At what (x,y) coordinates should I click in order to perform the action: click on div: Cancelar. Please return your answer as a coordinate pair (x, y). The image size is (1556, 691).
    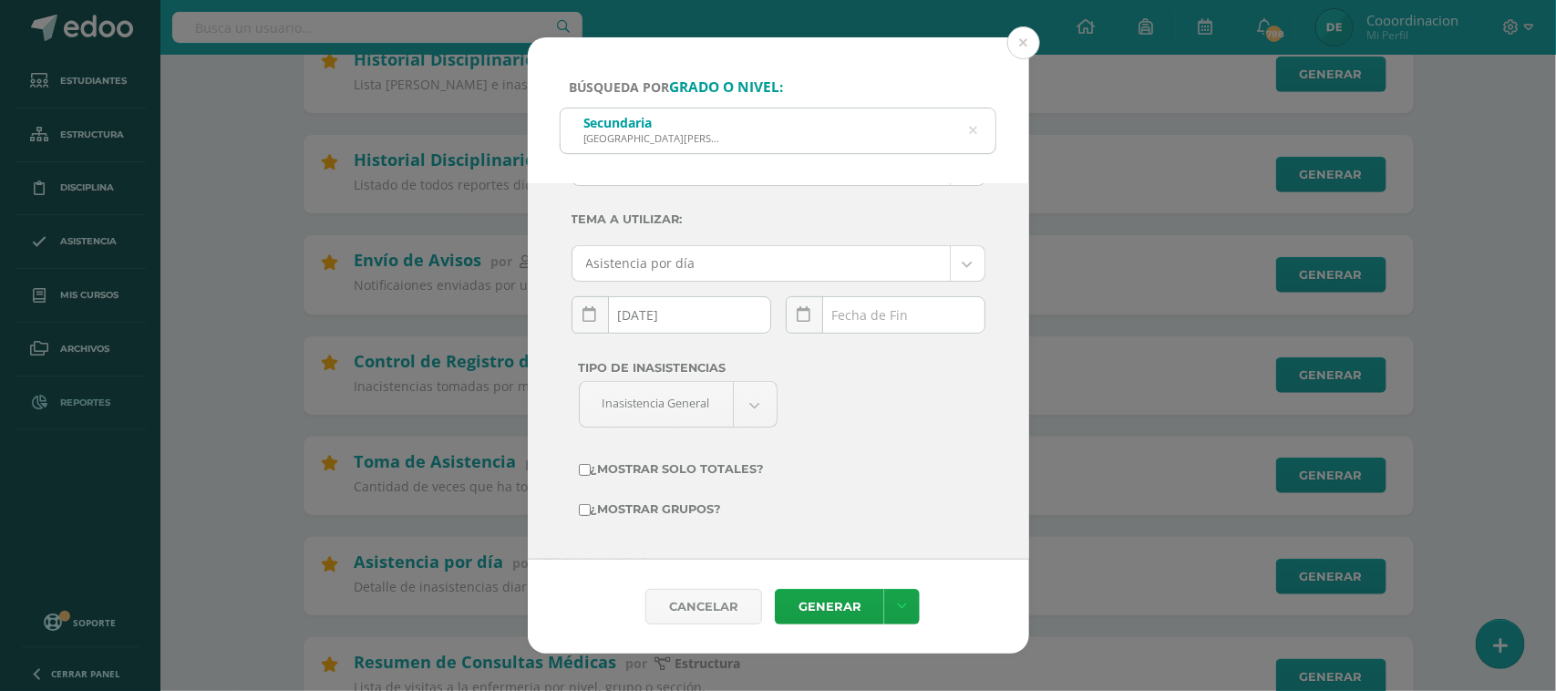
    Looking at the image, I should click on (704, 606).